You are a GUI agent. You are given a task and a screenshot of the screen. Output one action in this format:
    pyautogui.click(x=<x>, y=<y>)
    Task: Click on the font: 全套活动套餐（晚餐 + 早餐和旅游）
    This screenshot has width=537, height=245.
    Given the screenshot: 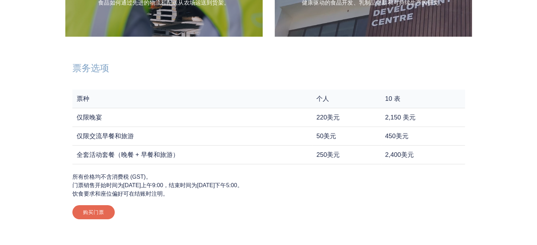 What is the action you would take?
    pyautogui.click(x=128, y=155)
    